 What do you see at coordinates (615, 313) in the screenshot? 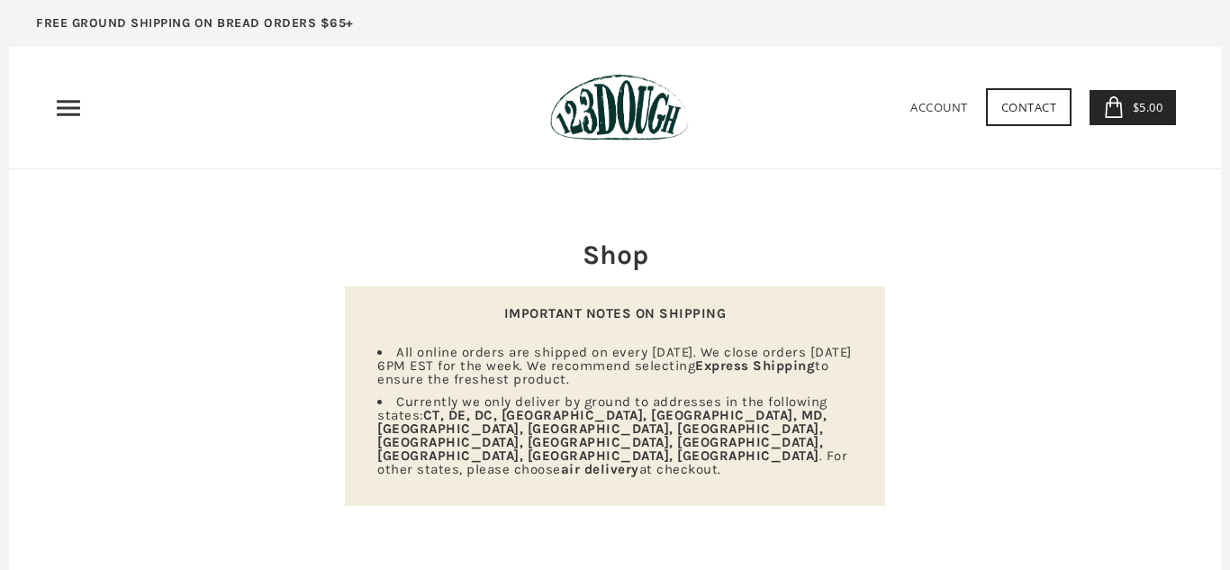
I see `strong: IMPORTANT NOTES ON SHIPPING` at bounding box center [615, 313].